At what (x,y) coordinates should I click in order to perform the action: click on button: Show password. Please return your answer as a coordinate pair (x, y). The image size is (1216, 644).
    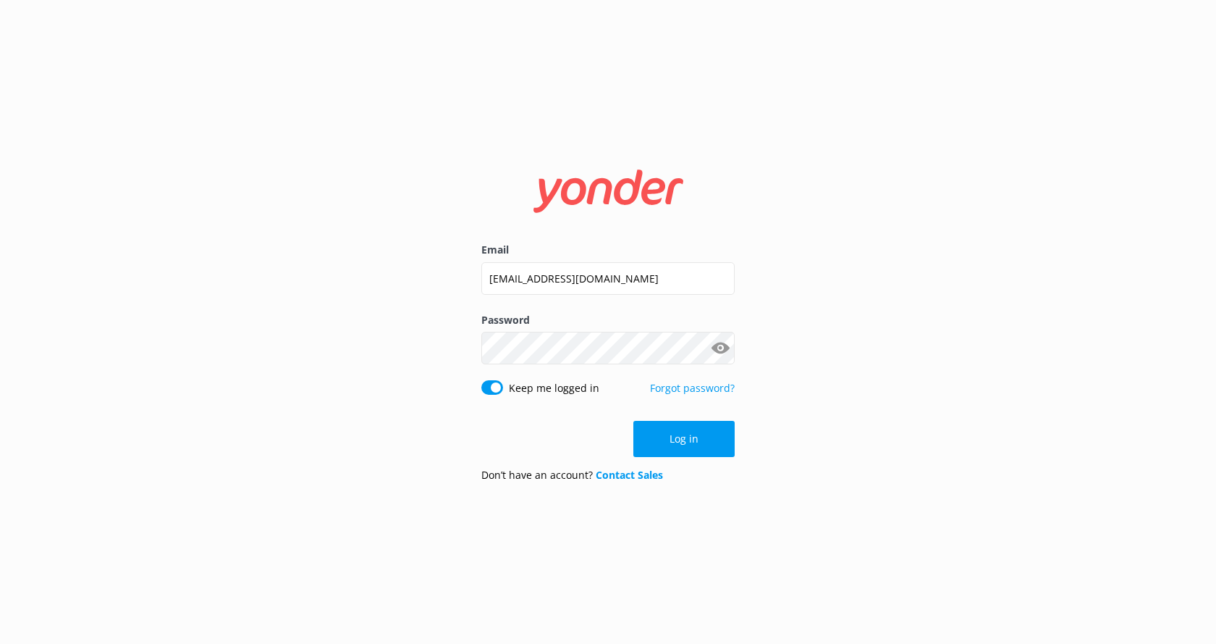
    Looking at the image, I should click on (720, 348).